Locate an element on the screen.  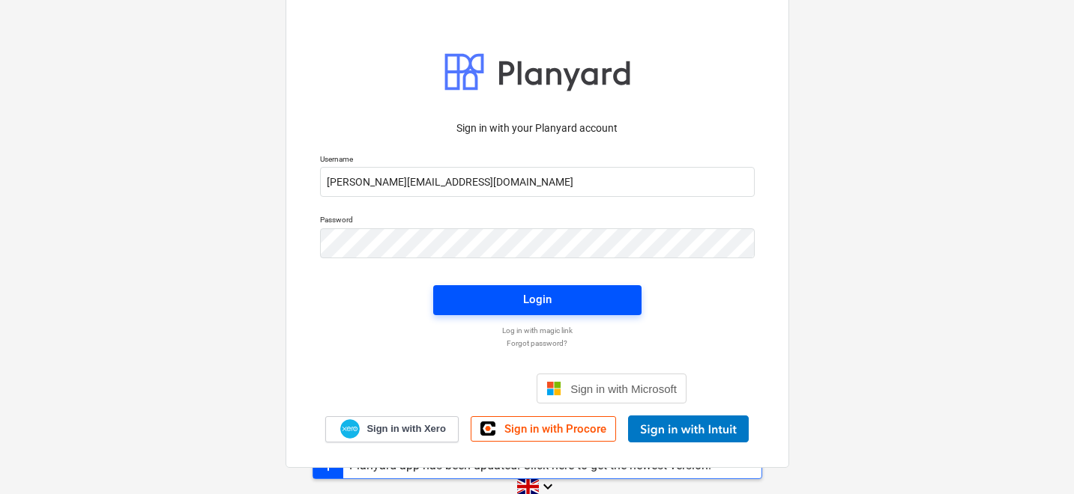
div: Chat Widget is located at coordinates (1036, 458).